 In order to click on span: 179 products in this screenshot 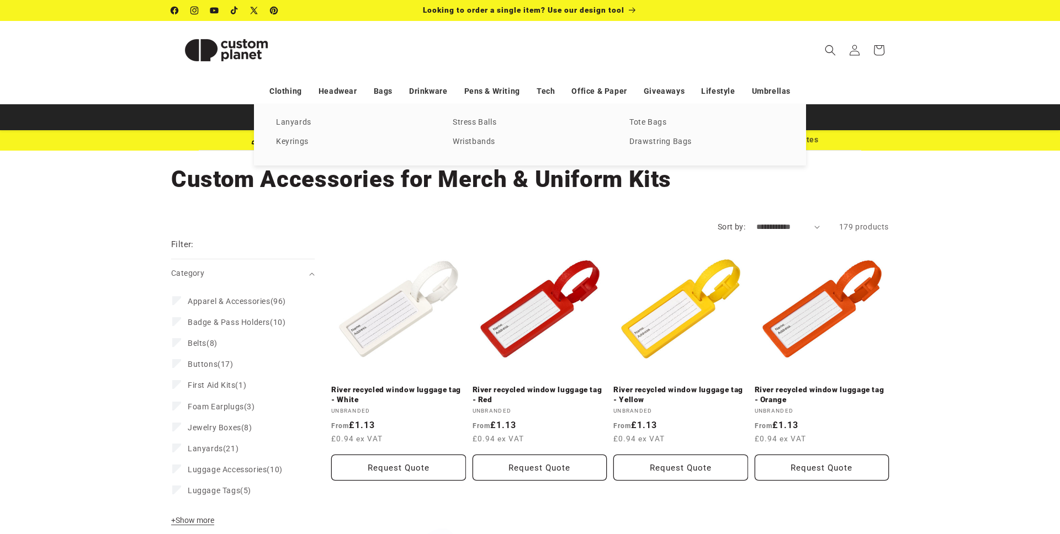, I will do `click(864, 227)`.